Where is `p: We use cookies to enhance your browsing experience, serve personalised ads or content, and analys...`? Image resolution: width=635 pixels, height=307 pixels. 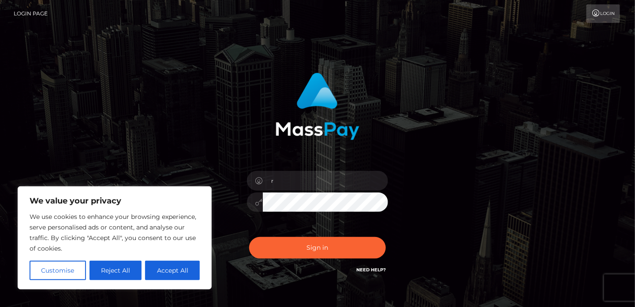 p: We use cookies to enhance your browsing experience, serve personalised ads or content, and analys... is located at coordinates (115, 233).